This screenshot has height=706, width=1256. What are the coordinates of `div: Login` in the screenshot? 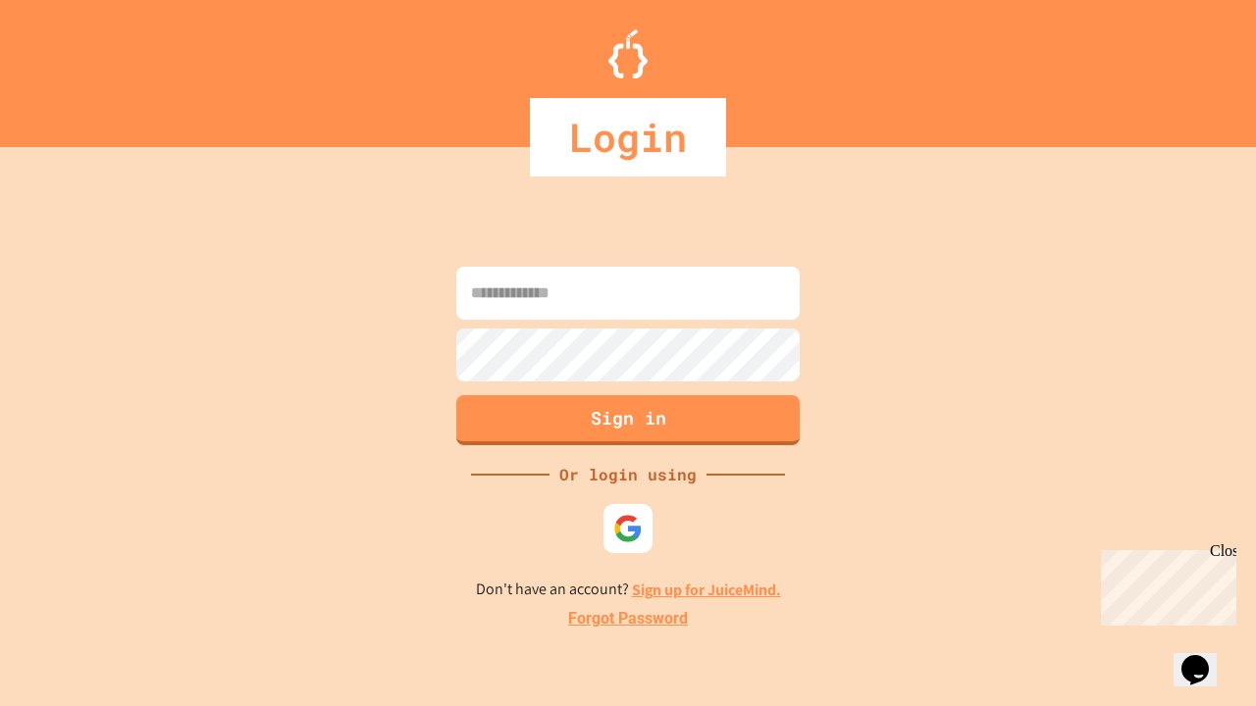 It's located at (628, 137).